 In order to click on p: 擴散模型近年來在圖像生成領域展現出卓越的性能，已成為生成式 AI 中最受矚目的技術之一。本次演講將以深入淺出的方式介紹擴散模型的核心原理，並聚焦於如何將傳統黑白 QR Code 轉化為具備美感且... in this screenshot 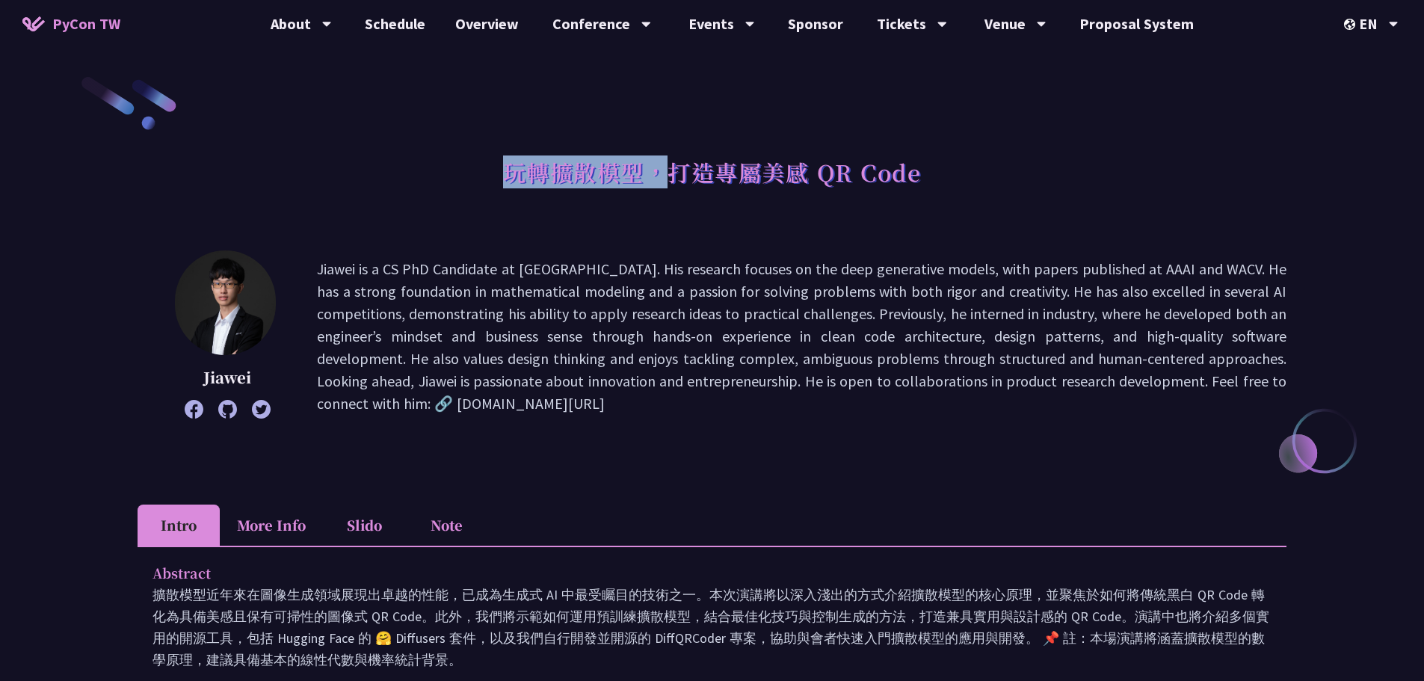, I will do `click(711, 627)`.